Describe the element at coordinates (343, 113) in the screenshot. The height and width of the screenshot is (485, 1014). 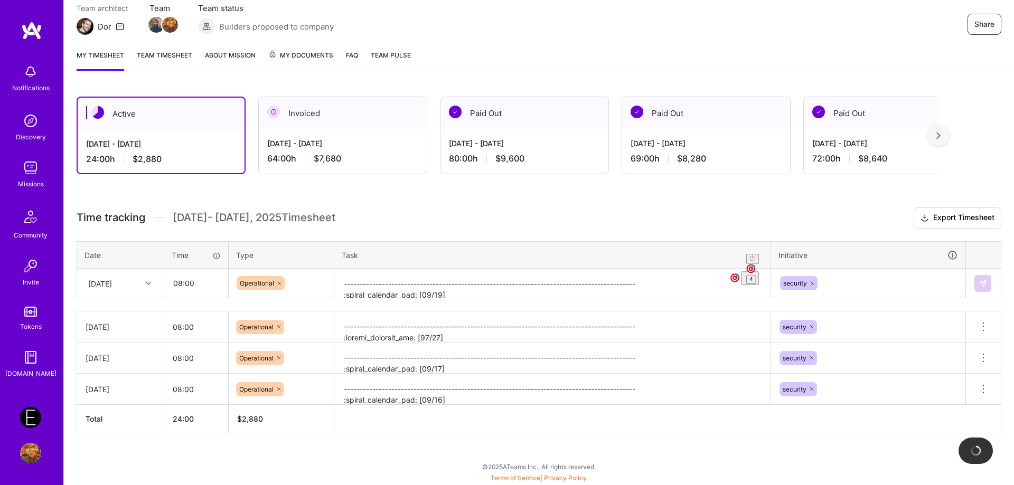
I see `div: Invoiced` at that location.